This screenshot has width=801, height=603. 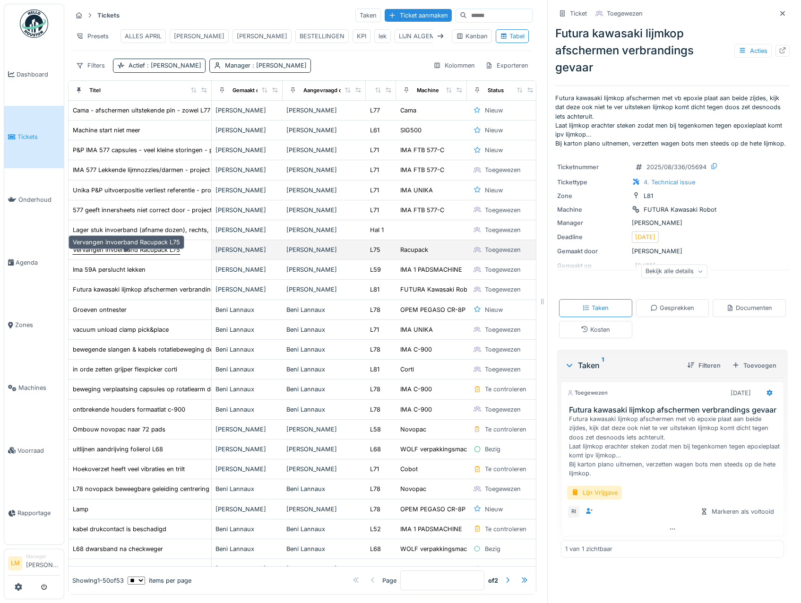 What do you see at coordinates (156, 289) in the screenshot?
I see `div: Futura kawasaki lijmkop afschermen verbrandings gevaar` at bounding box center [156, 289].